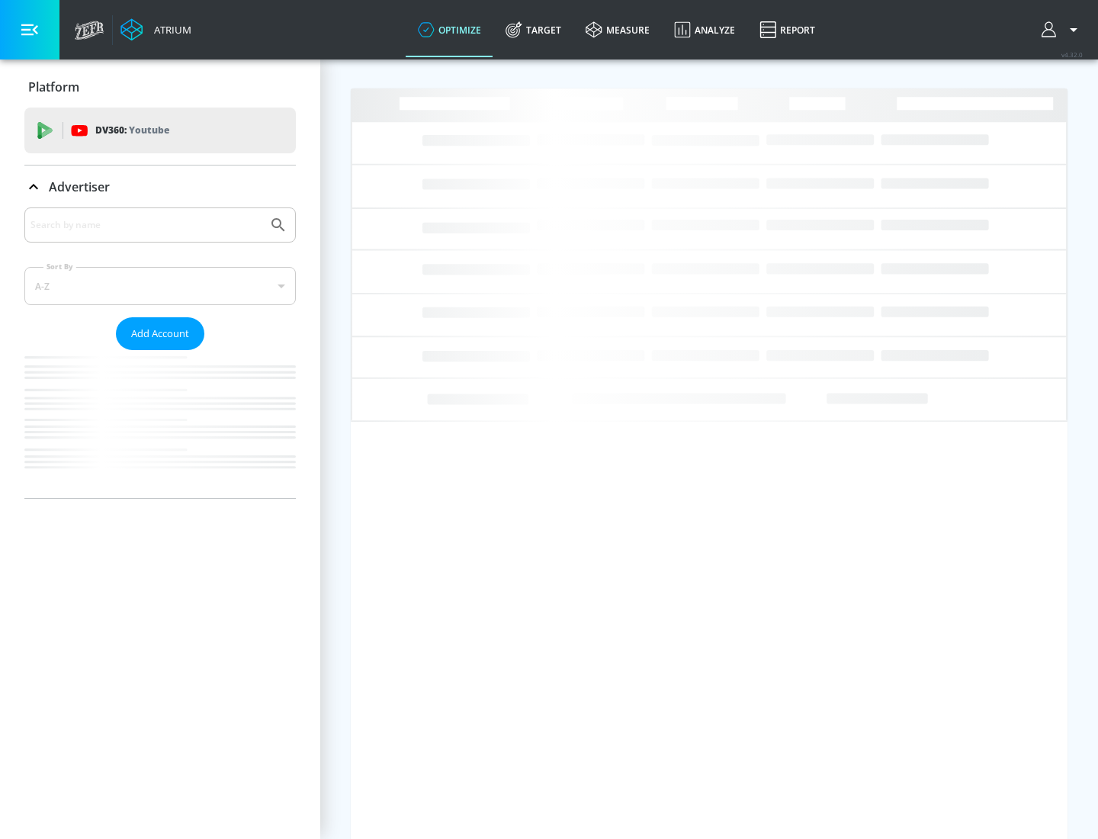  What do you see at coordinates (53, 87) in the screenshot?
I see `p: Platform` at bounding box center [53, 87].